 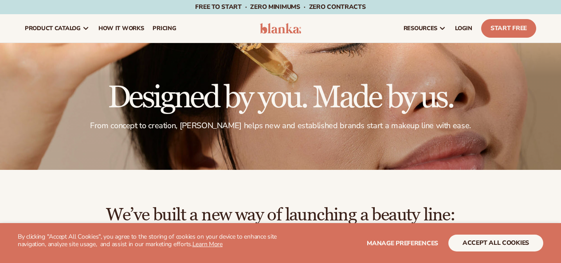 What do you see at coordinates (121, 28) in the screenshot?
I see `span: How It Works` at bounding box center [121, 28].